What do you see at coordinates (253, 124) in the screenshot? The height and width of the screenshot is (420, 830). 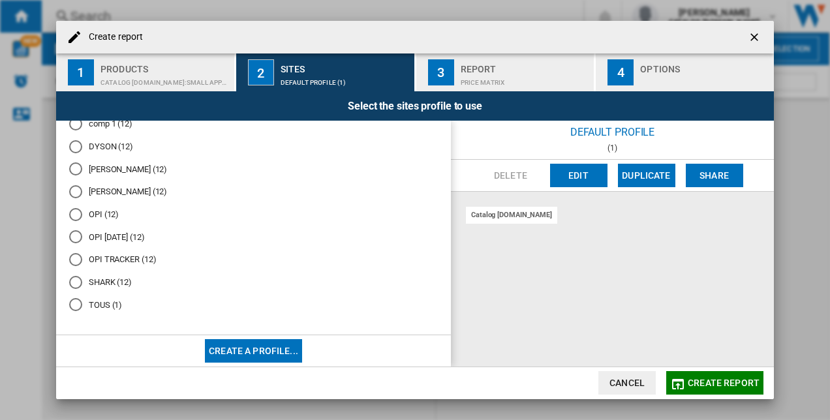 I see `md-radio-button: comp 1 (12)` at bounding box center [253, 124].